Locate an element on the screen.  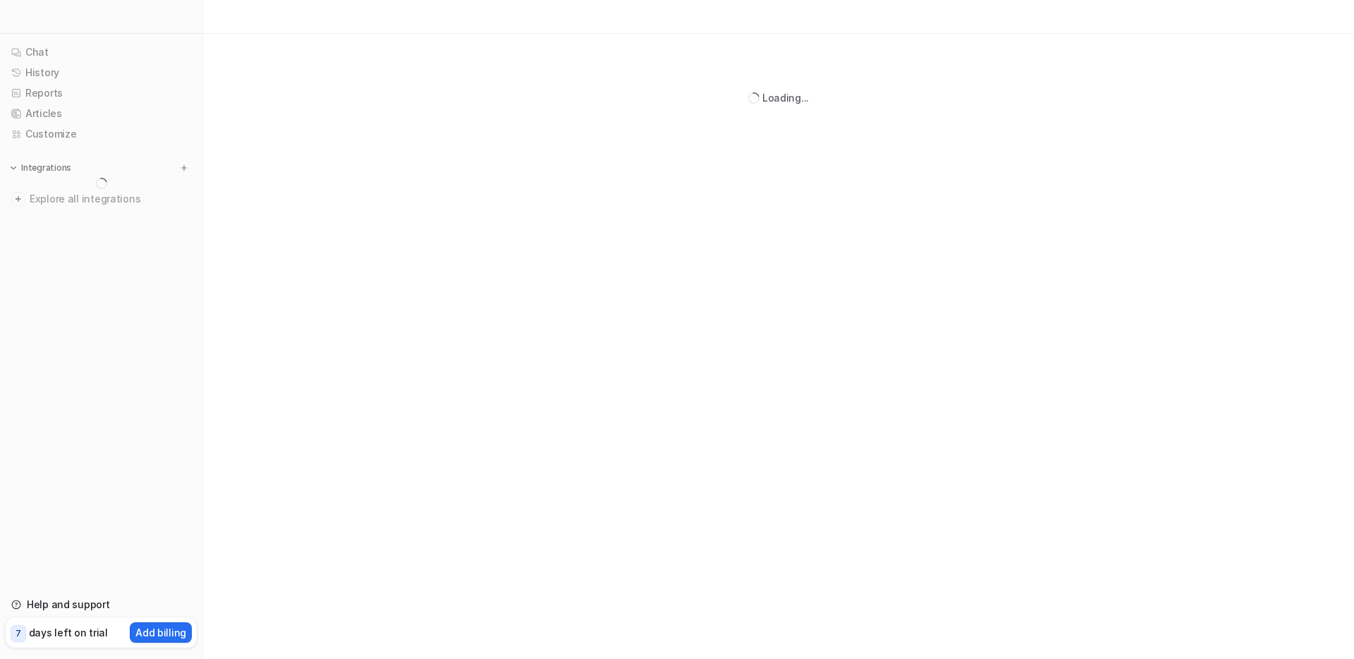
p: 7 is located at coordinates (18, 633).